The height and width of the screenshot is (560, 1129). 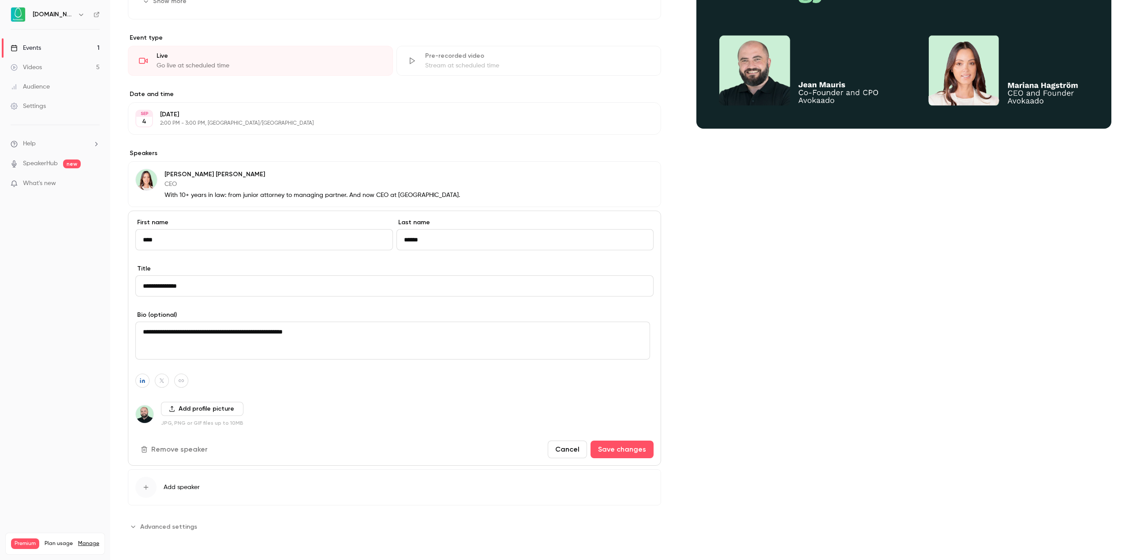 What do you see at coordinates (101, 110) in the screenshot?
I see `div: Head of Marketing` at bounding box center [101, 110].